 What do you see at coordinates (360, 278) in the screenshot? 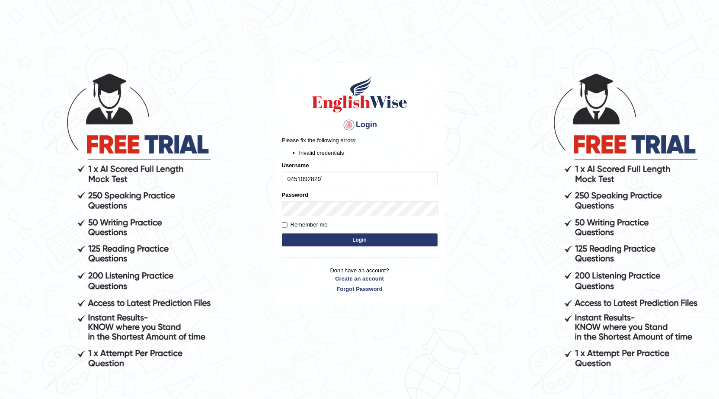
I see `a: Create an account` at bounding box center [360, 278].